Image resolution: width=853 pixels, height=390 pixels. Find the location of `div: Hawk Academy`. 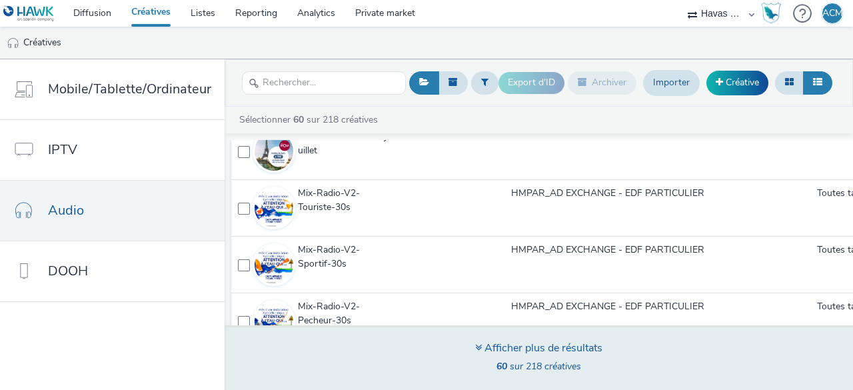

div: Hawk Academy is located at coordinates (771, 13).